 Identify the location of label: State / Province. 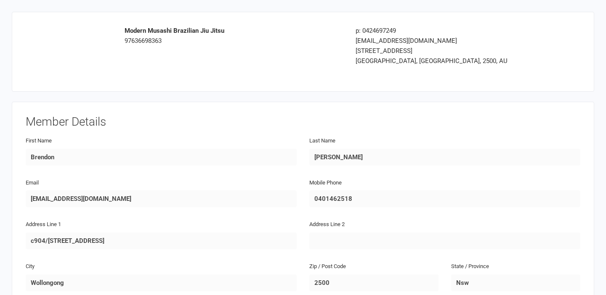
(470, 267).